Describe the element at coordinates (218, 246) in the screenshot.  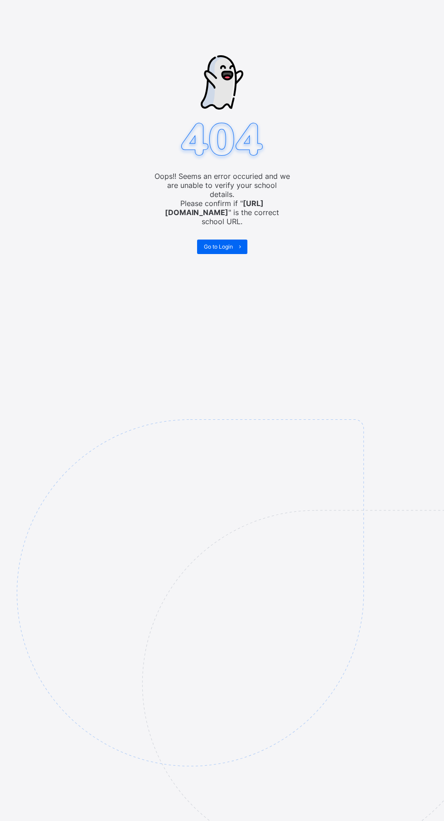
I see `span: Go to Login` at that location.